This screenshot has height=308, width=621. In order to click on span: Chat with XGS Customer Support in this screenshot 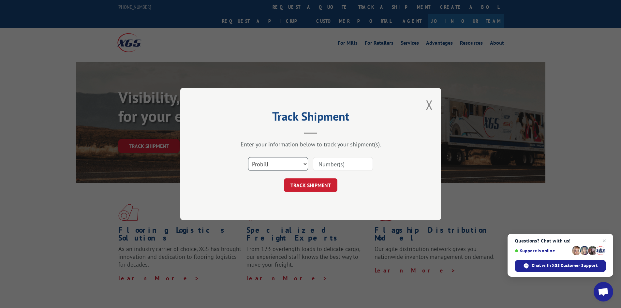, I will do `click(565, 266)`.